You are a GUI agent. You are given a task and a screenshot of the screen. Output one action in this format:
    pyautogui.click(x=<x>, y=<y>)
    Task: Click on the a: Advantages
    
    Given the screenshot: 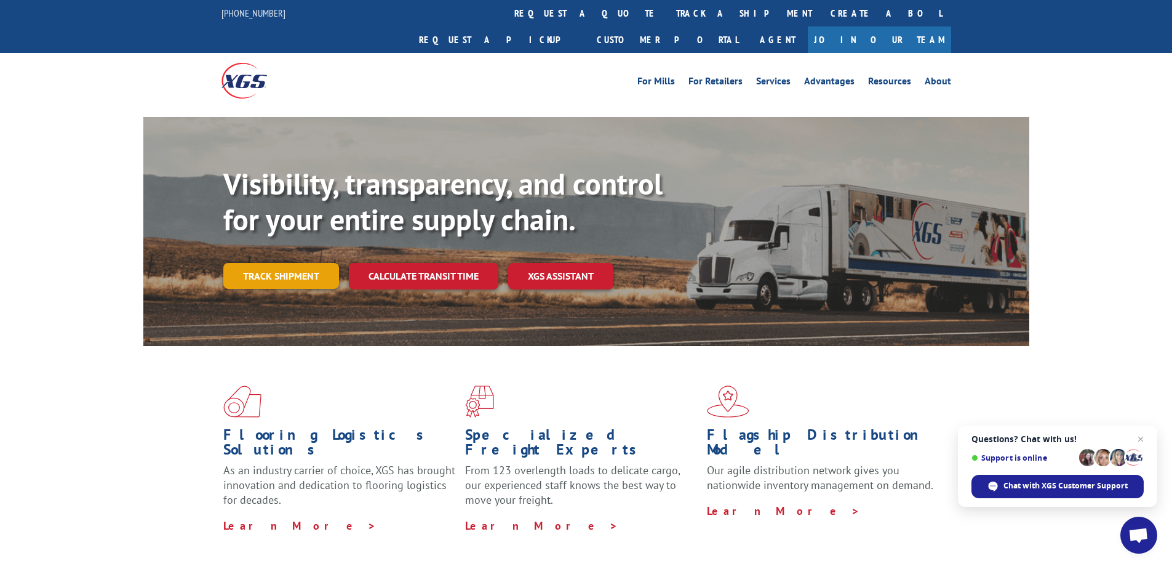 What is the action you would take?
    pyautogui.click(x=829, y=83)
    